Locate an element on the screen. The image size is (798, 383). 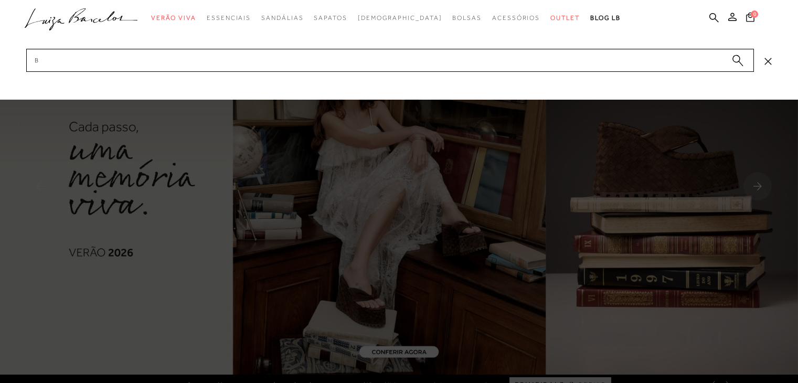
span: Sapatos is located at coordinates (330, 18).